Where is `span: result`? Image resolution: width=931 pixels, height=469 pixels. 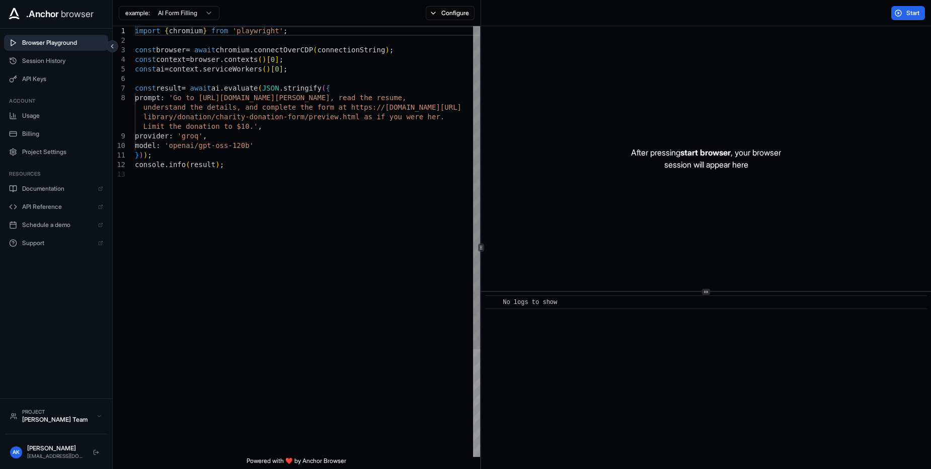
span: result is located at coordinates (203, 165).